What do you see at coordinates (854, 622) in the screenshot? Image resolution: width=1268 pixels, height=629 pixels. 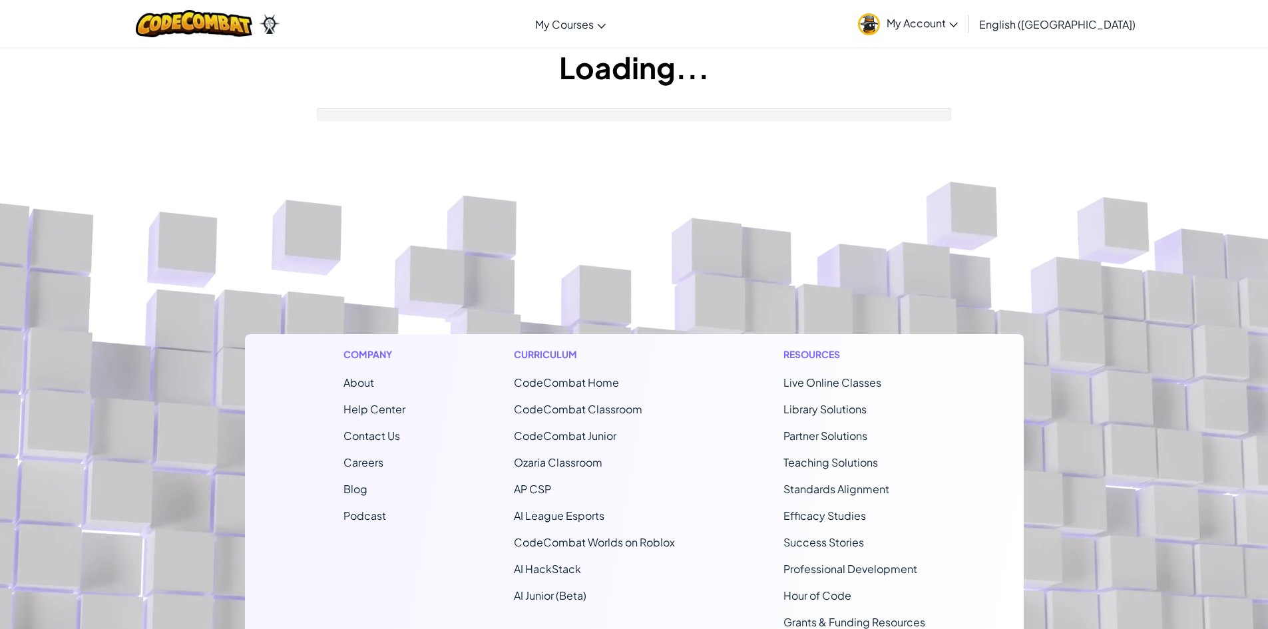 I see `a: Grants & Funding Resources` at bounding box center [854, 622].